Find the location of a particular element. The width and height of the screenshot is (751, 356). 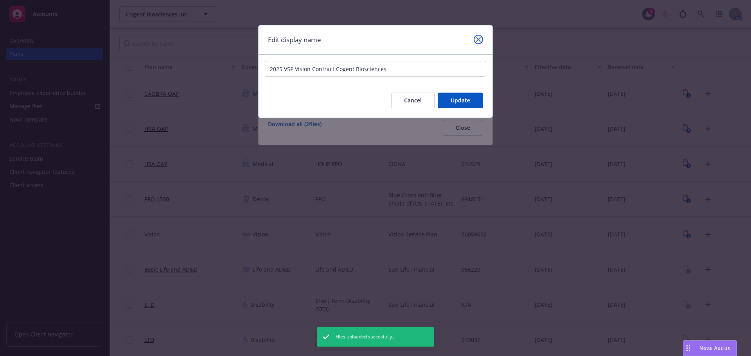

button: Update is located at coordinates (460, 100).